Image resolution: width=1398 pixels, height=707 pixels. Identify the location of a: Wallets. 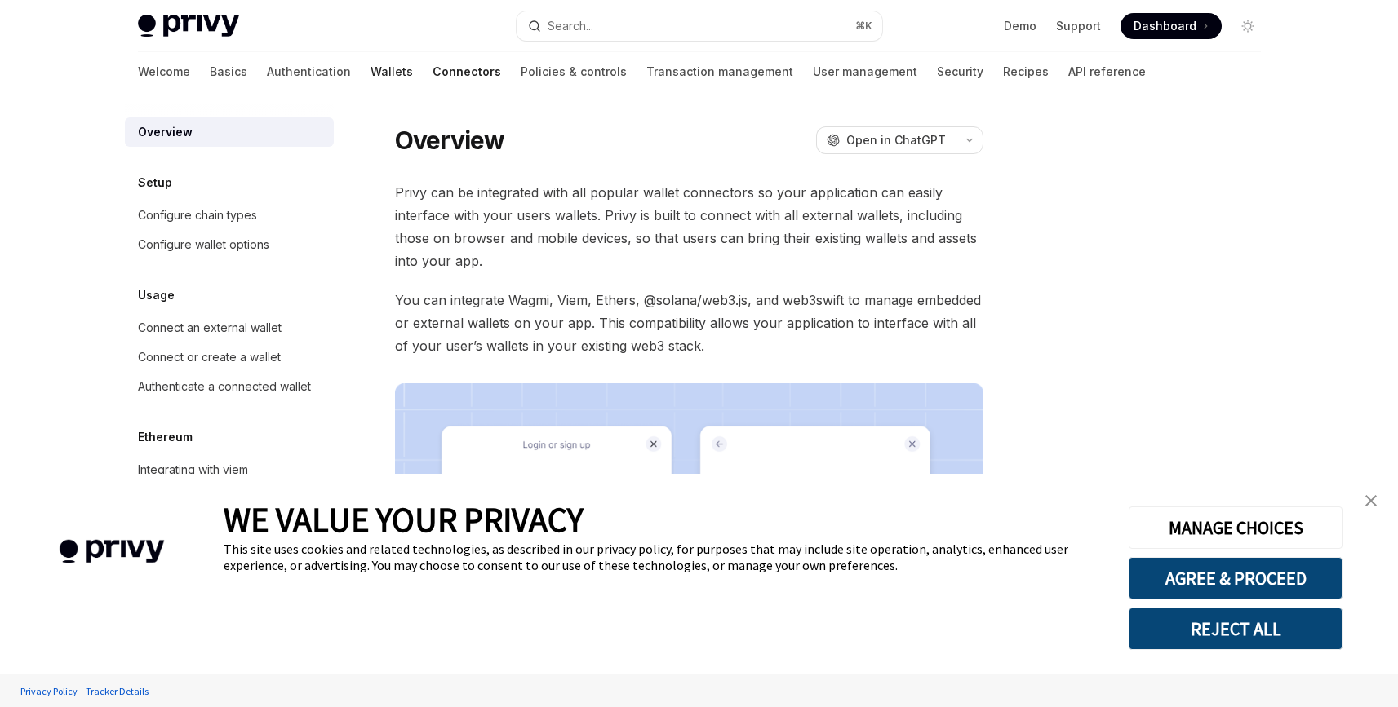
(392, 72).